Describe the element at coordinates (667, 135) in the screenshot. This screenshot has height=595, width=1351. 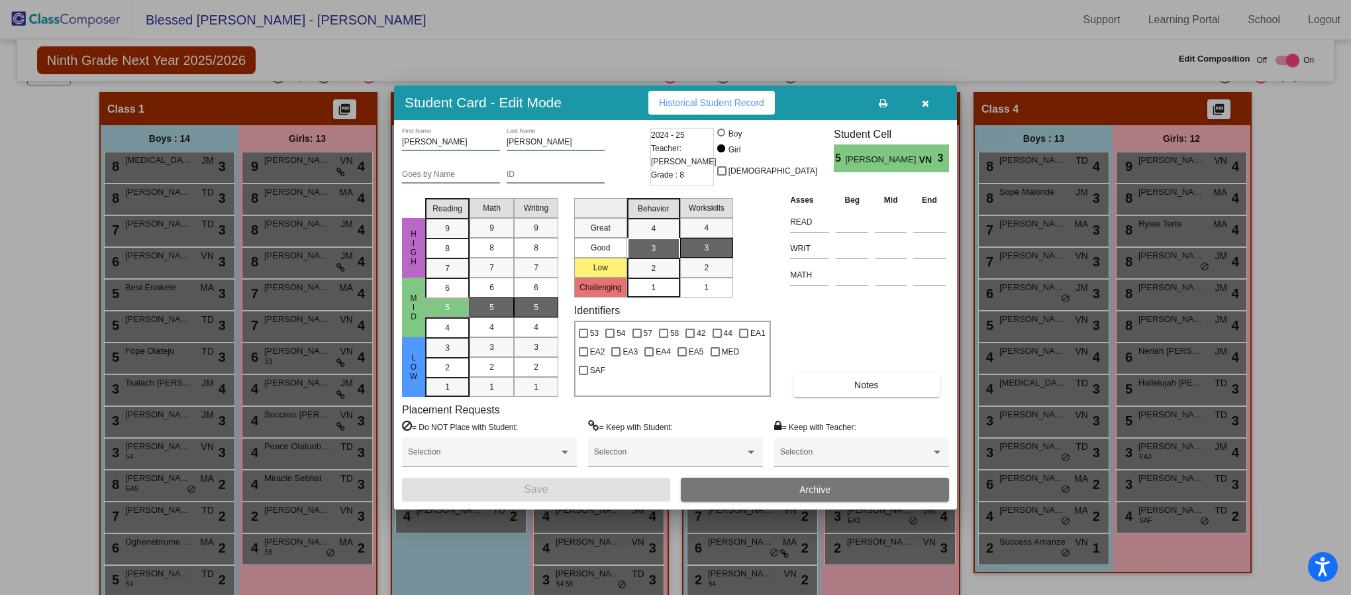
I see `span: 2024 - 25` at that location.